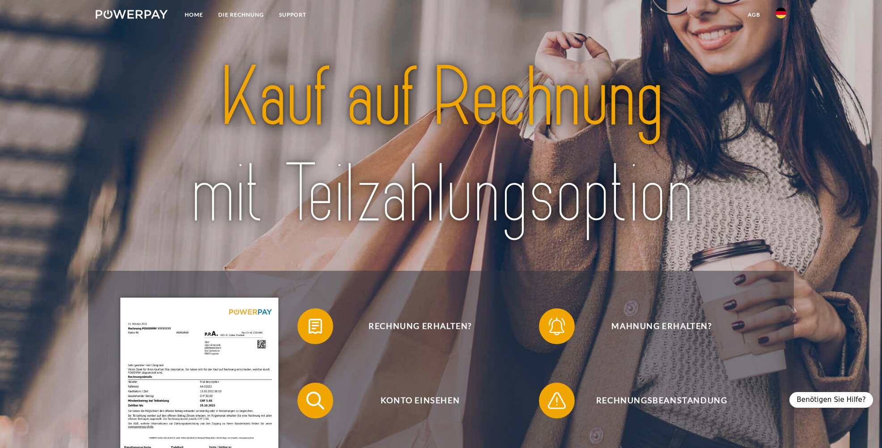 The image size is (882, 448). Describe the element at coordinates (655, 400) in the screenshot. I see `button: Rechnungsbeanstandung` at that location.